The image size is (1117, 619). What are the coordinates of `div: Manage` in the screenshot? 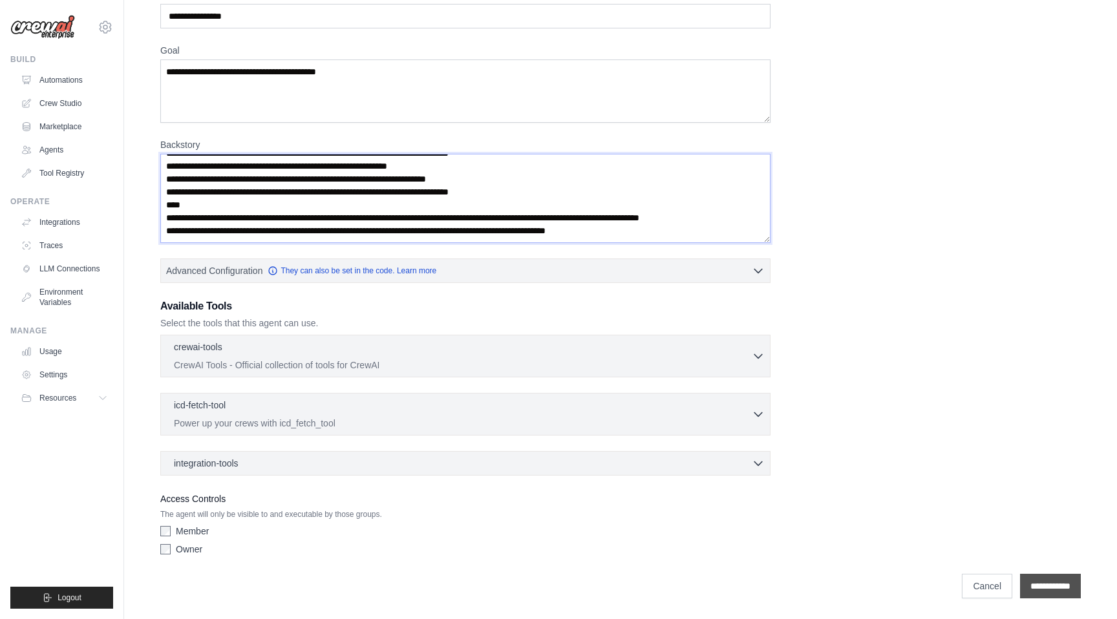 It's located at (61, 331).